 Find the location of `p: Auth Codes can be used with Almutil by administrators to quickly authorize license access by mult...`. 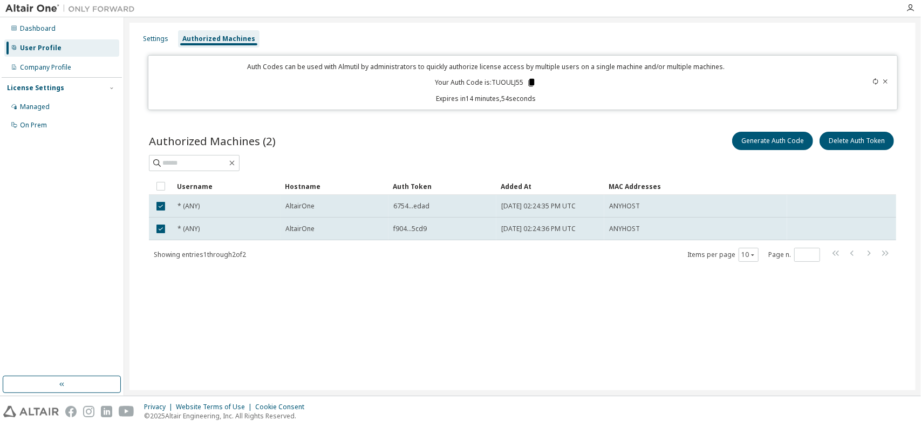

p: Auth Codes can be used with Almutil by administrators to quickly authorize license access by mult... is located at coordinates (486, 66).